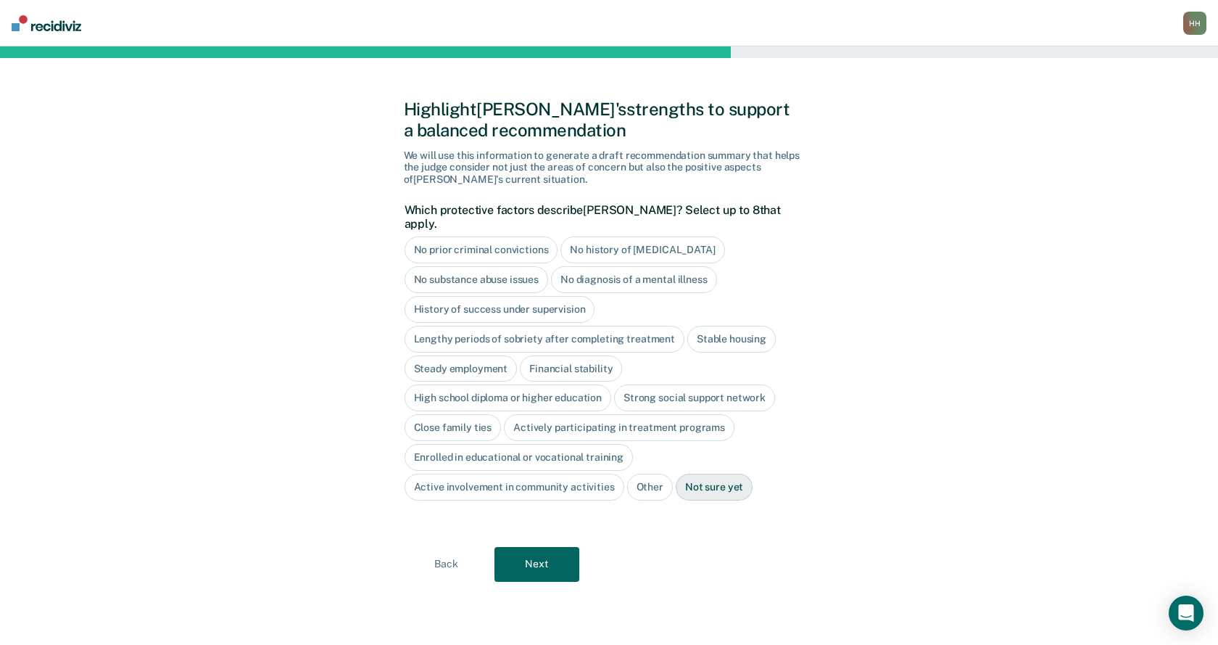 The width and height of the screenshot is (1218, 645). What do you see at coordinates (453, 427) in the screenshot?
I see `div: Close family ties` at bounding box center [453, 427].